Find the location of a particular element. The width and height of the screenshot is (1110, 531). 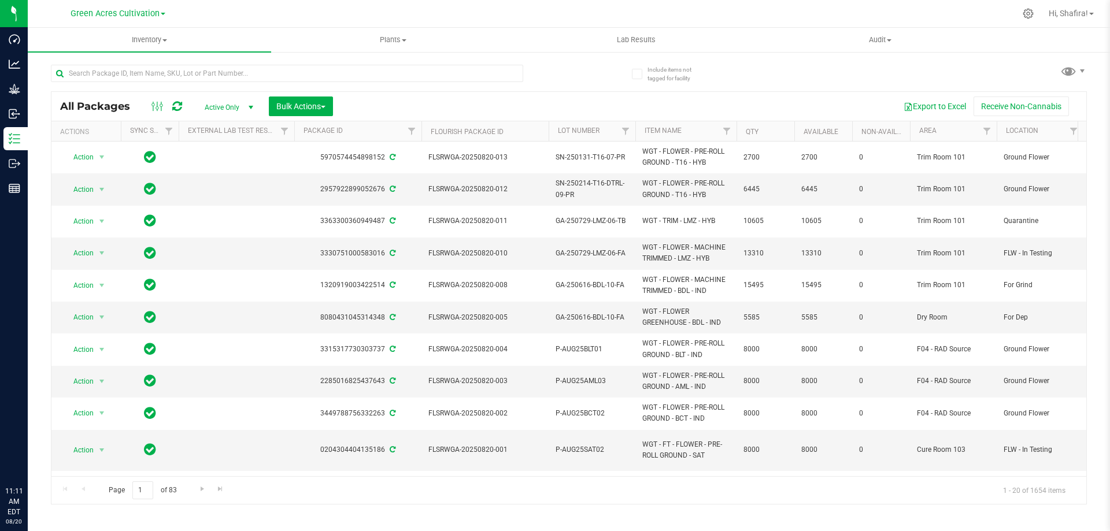

span: FLSRWGA-20250820-012 is located at coordinates (485, 189).